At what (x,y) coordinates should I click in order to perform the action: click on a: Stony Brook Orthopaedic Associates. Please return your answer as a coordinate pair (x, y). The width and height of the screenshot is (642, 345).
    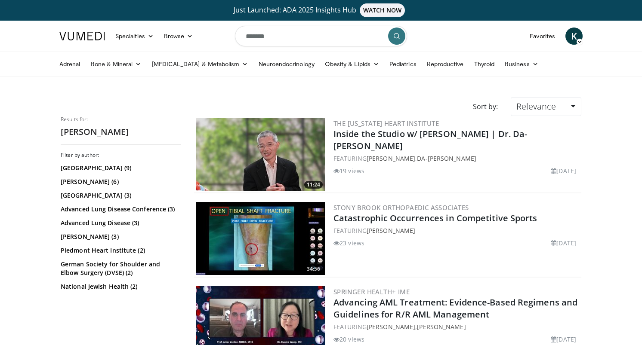
    Looking at the image, I should click on (401, 208).